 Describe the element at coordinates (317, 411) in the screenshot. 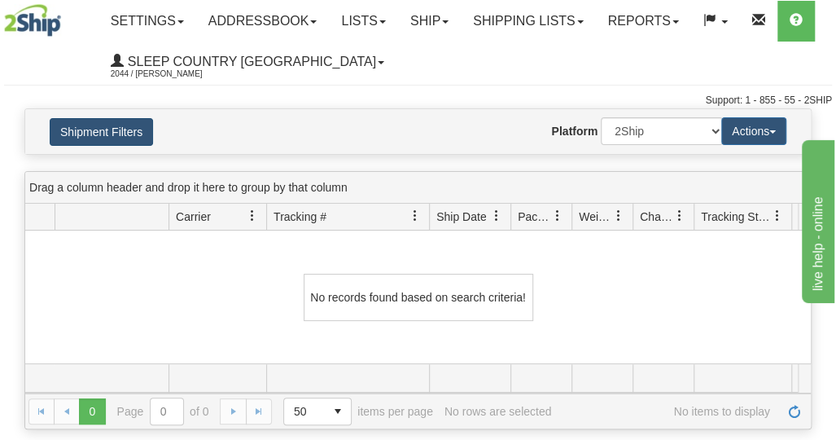

I see `span: Page sizes drop down` at that location.